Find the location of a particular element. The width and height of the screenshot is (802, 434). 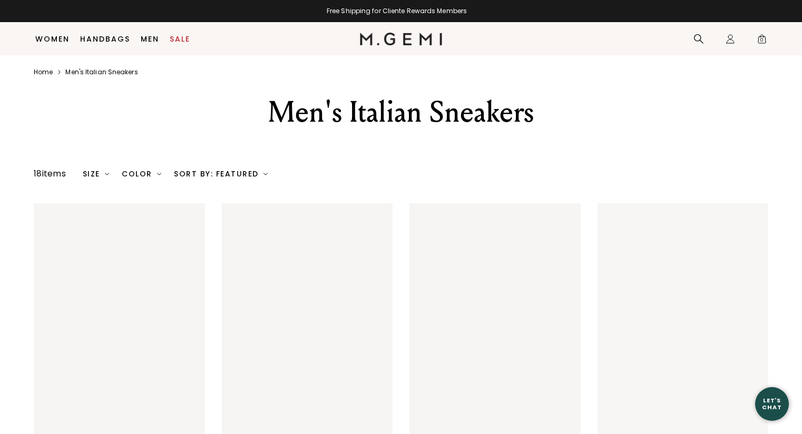

a: Women is located at coordinates (52, 39).